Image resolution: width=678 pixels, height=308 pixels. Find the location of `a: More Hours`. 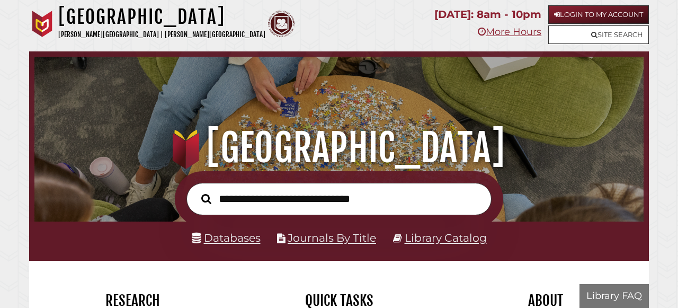

a: More Hours is located at coordinates (509, 32).